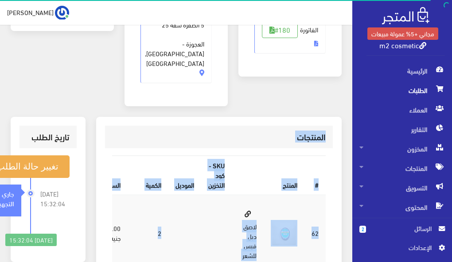 The image size is (452, 262). I want to click on h3: تاريخ الطلب, so click(48, 137).